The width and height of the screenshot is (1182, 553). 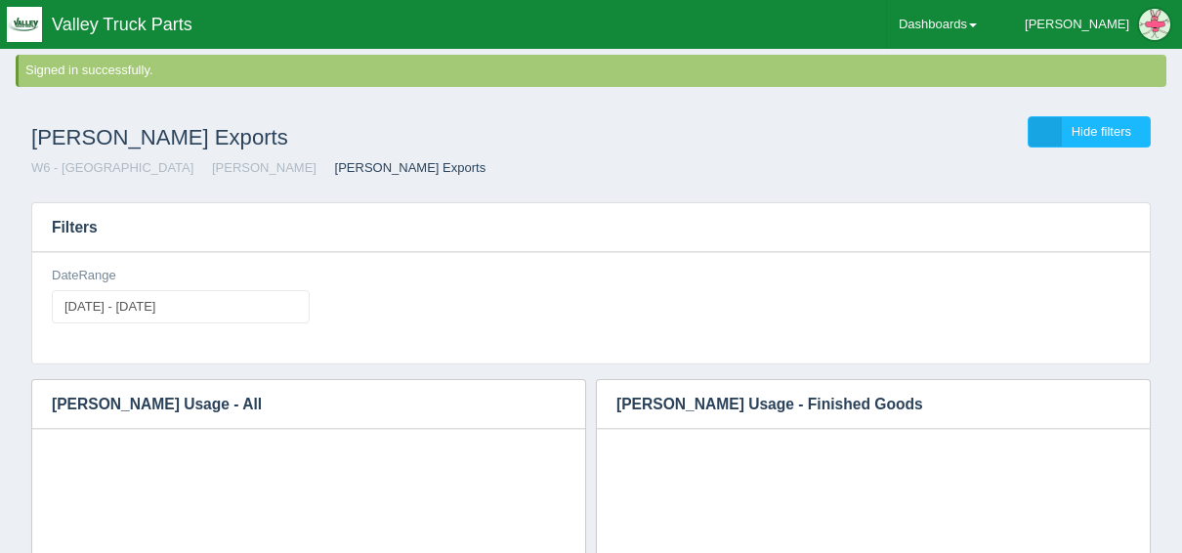 What do you see at coordinates (591, 228) in the screenshot?
I see `h3: Filters` at bounding box center [591, 228].